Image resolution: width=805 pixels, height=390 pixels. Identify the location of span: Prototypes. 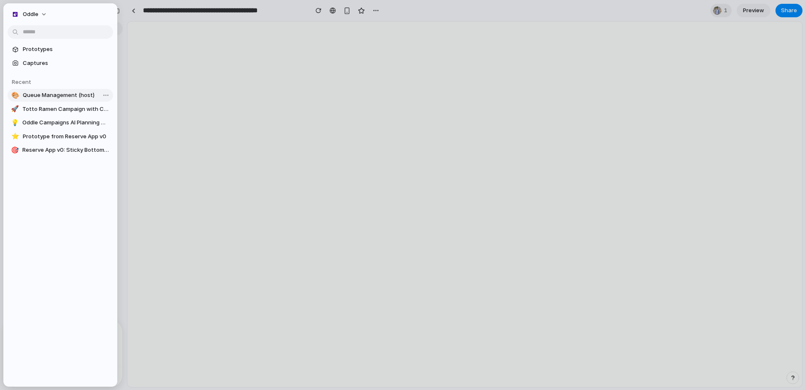
(66, 49).